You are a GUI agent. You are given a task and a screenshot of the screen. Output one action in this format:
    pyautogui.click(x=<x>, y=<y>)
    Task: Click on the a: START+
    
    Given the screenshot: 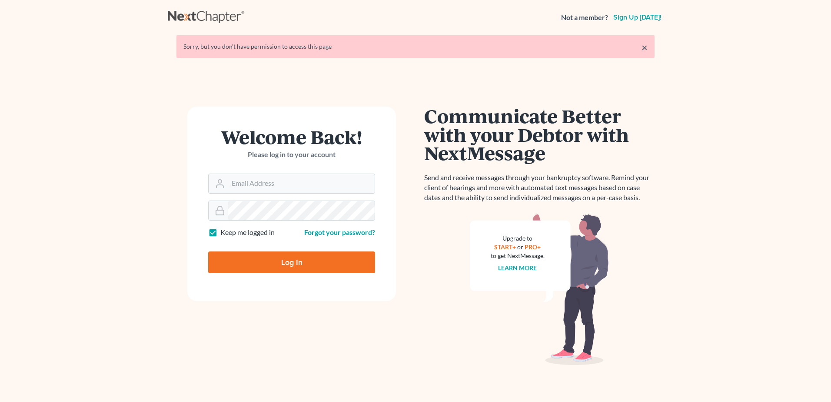 What is the action you would take?
    pyautogui.click(x=506, y=246)
    